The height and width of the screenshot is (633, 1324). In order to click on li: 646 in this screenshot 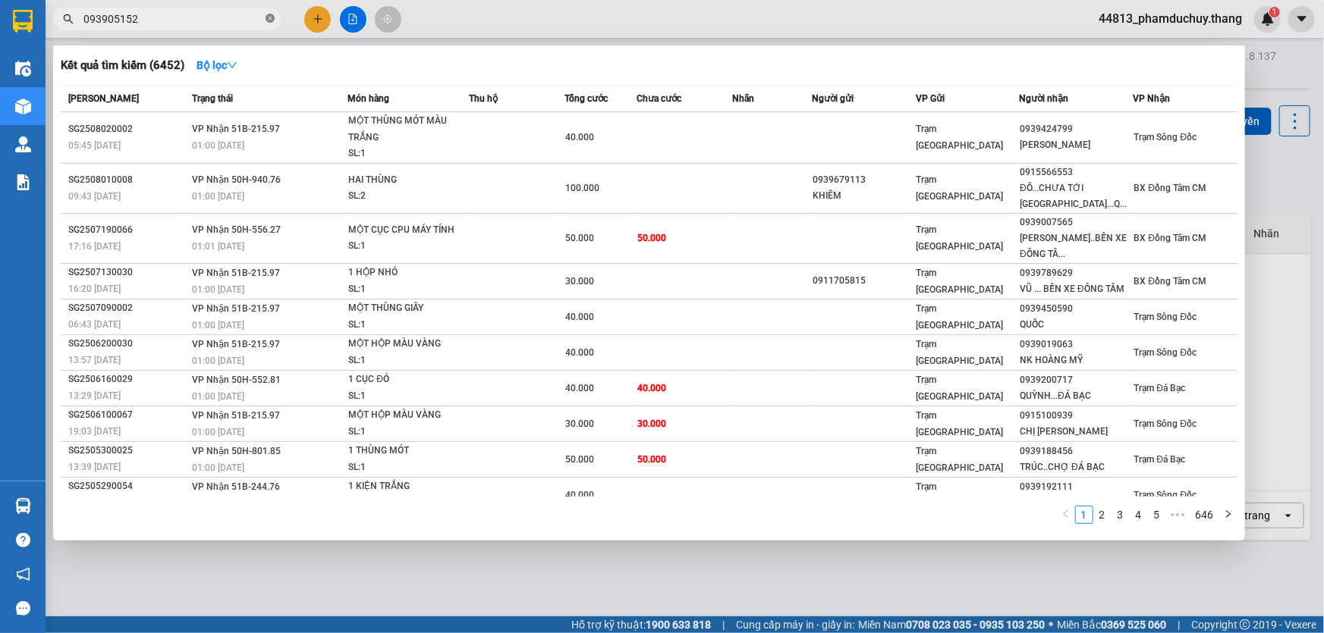, I will do `click(1205, 515)`.